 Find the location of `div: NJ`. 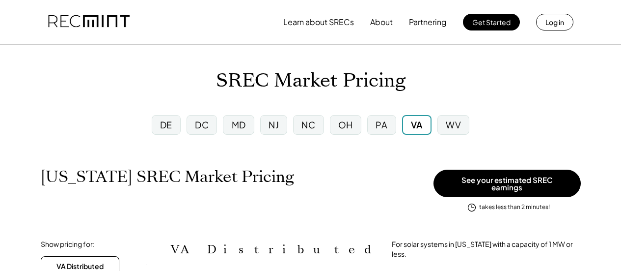

div: NJ is located at coordinates (273, 124).